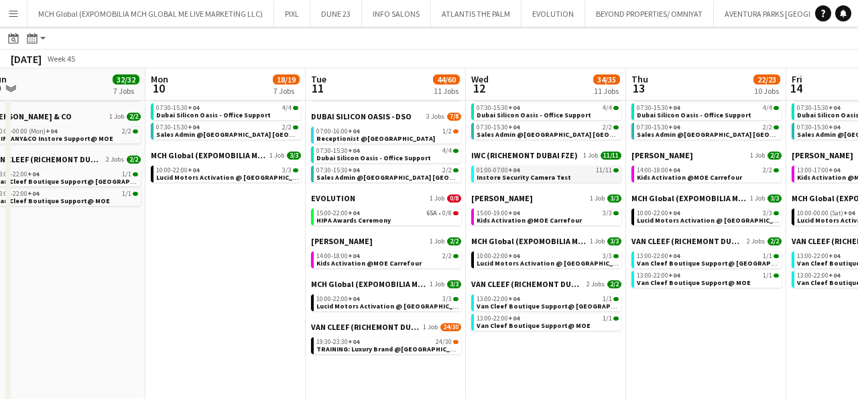  Describe the element at coordinates (528, 284) in the screenshot. I see `span: VAN CLEEF (RICHEMONT DUBAI FZE)` at that location.